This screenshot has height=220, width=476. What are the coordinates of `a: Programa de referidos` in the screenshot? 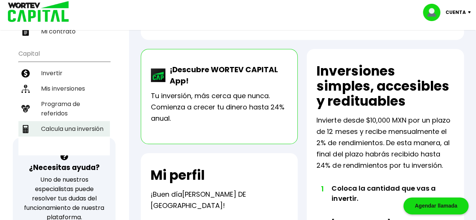 It's located at (64, 109).